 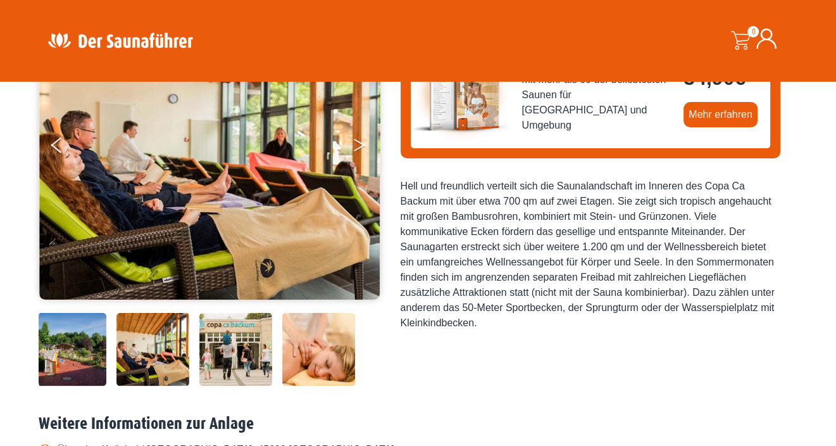 What do you see at coordinates (715, 78) in the screenshot?
I see `bdi: 34,90` at bounding box center [715, 78].